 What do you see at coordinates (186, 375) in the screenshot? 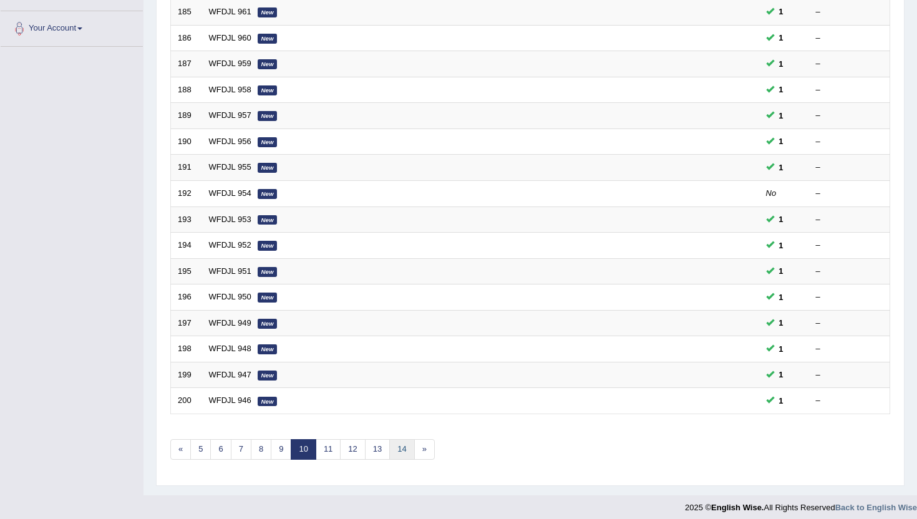
I see `td: 199` at bounding box center [186, 375].